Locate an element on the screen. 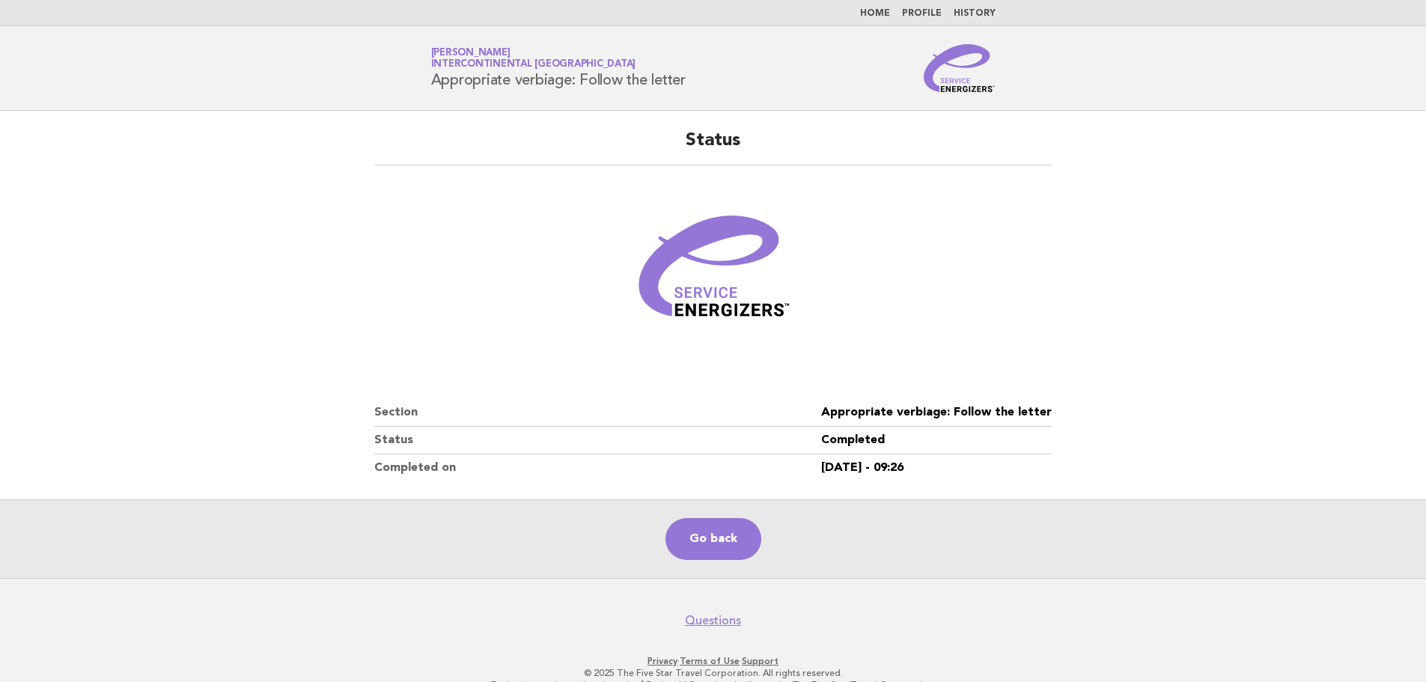 The width and height of the screenshot is (1426, 682). a: History is located at coordinates (975, 13).